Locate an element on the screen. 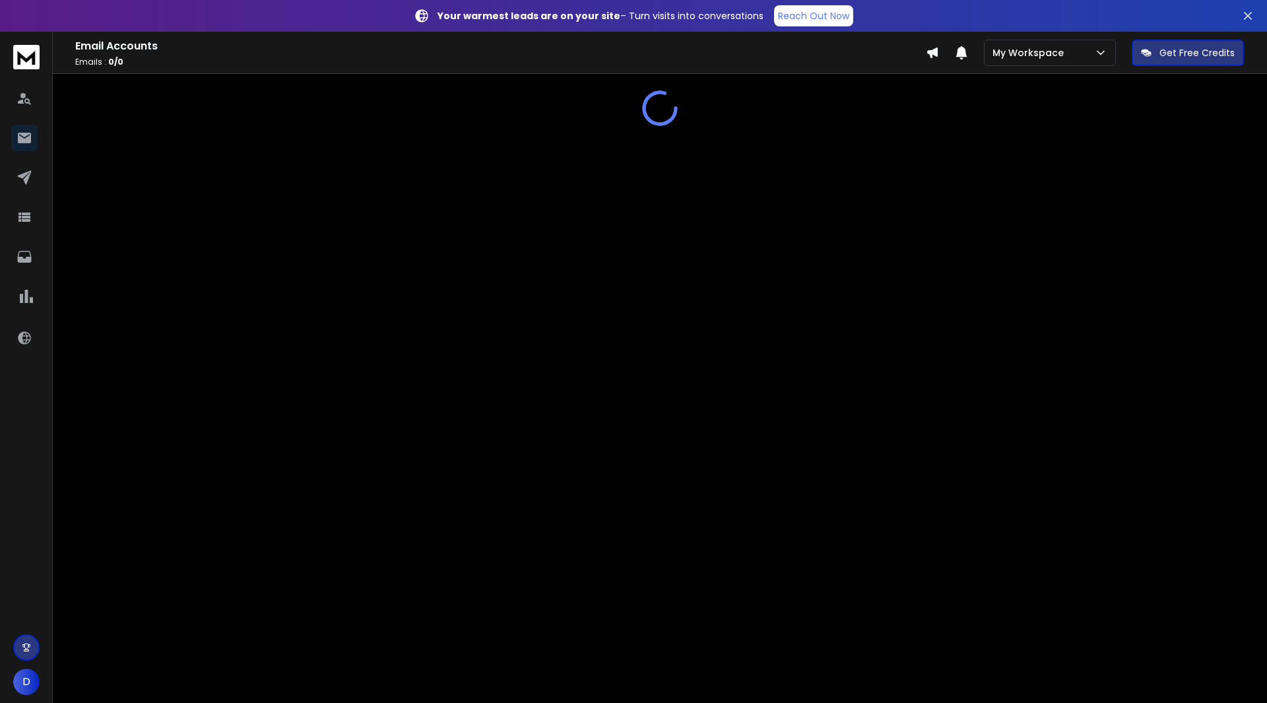  p: Get Free Credits is located at coordinates (1197, 53).